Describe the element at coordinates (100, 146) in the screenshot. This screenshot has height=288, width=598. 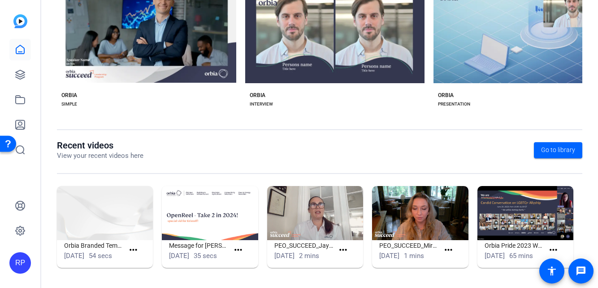
I see `h1: Recent videos` at that location.